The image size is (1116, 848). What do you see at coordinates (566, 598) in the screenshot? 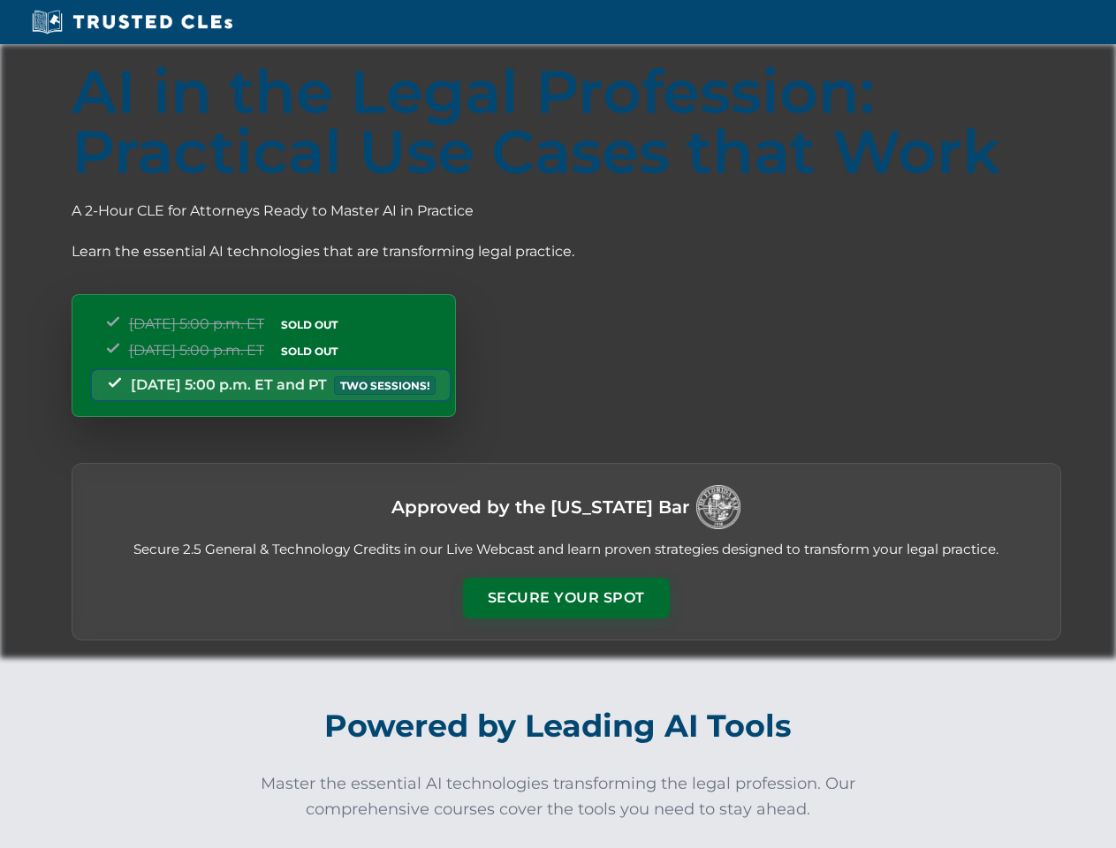
I see `button: Secure Your Spot` at bounding box center [566, 598].